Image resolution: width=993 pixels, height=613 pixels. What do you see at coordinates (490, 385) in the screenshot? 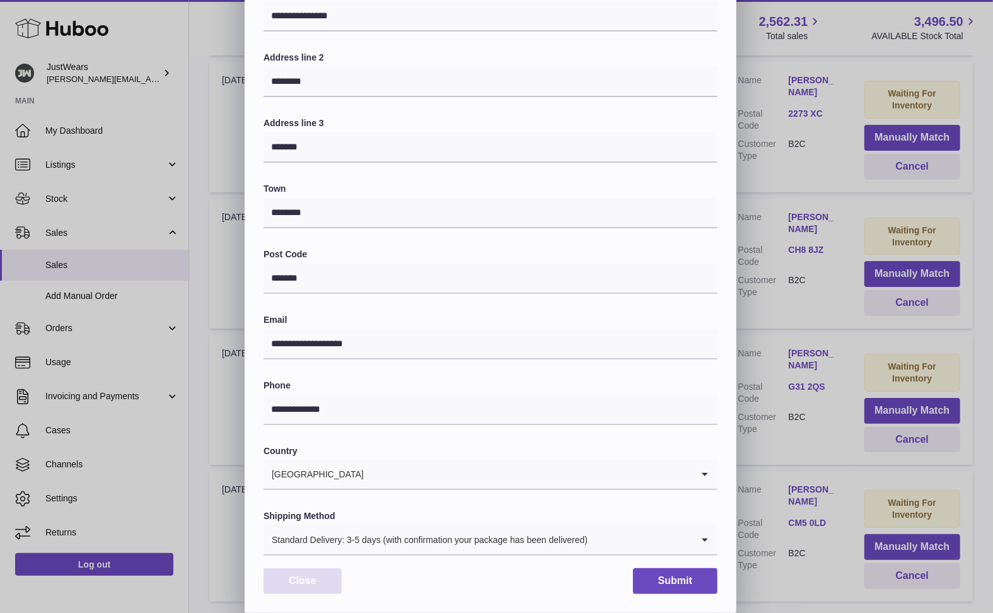
I see `label: Phone` at bounding box center [490, 385].